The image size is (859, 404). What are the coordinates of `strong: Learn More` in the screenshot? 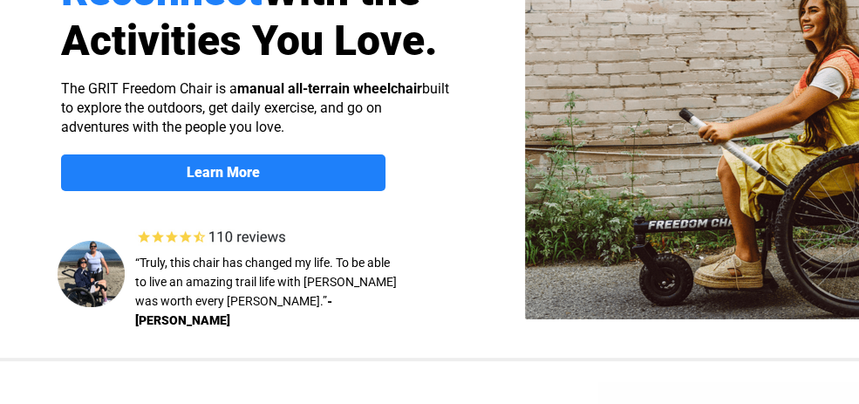 It's located at (223, 172).